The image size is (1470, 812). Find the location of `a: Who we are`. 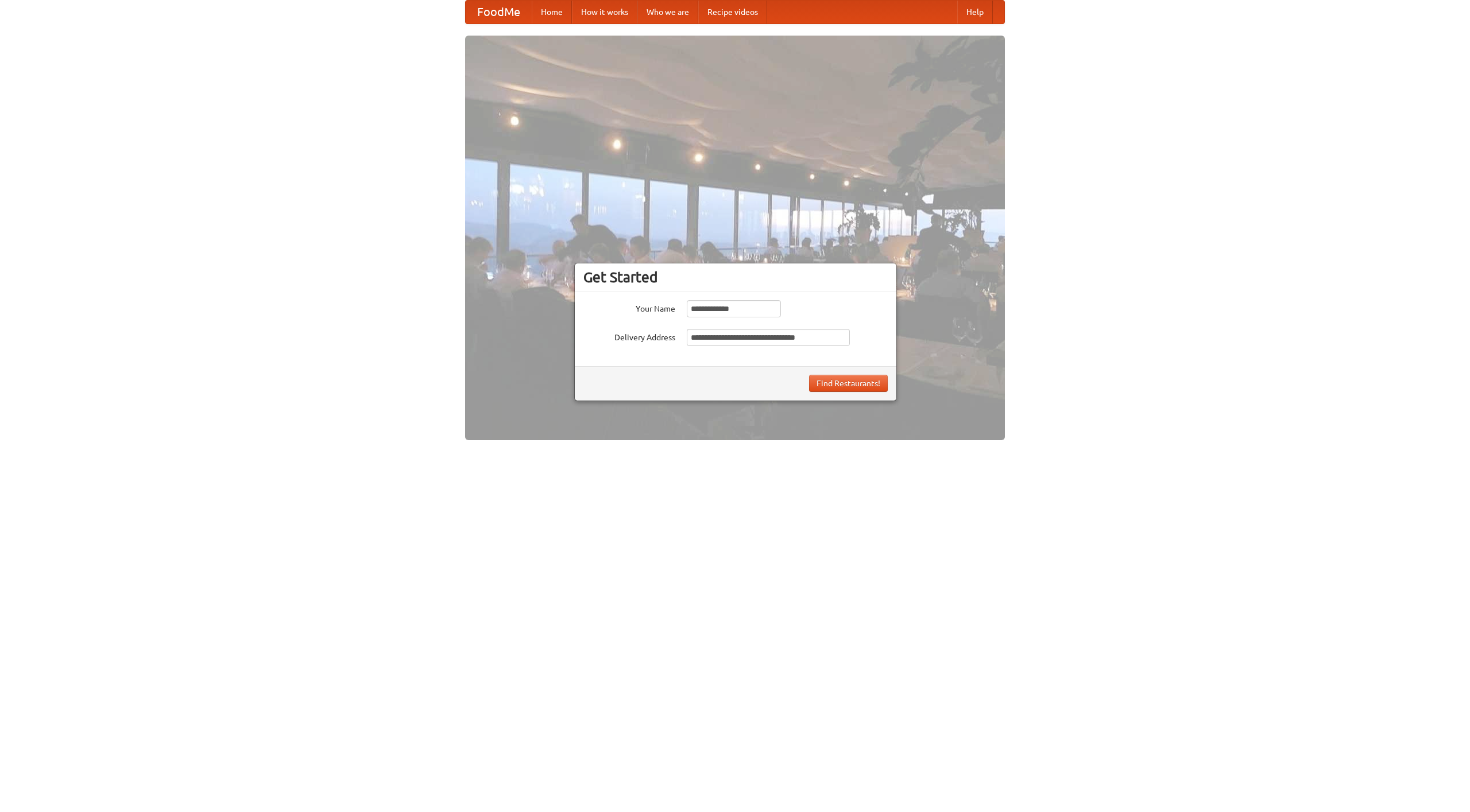

a: Who we are is located at coordinates (668, 12).